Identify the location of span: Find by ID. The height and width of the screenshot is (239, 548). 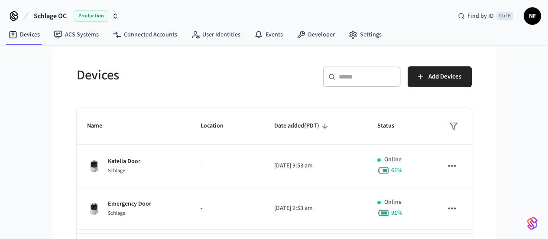
(481, 16).